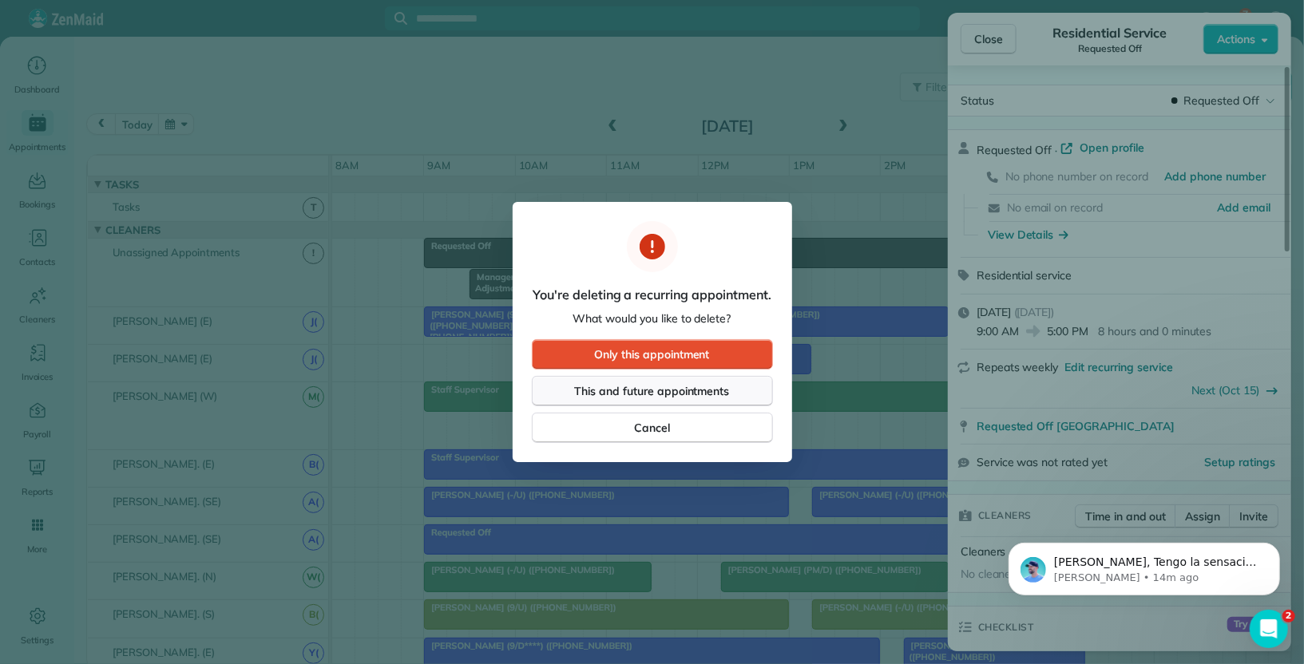 This screenshot has width=1304, height=664. Describe the element at coordinates (1288, 616) in the screenshot. I see `span: 2` at that location.